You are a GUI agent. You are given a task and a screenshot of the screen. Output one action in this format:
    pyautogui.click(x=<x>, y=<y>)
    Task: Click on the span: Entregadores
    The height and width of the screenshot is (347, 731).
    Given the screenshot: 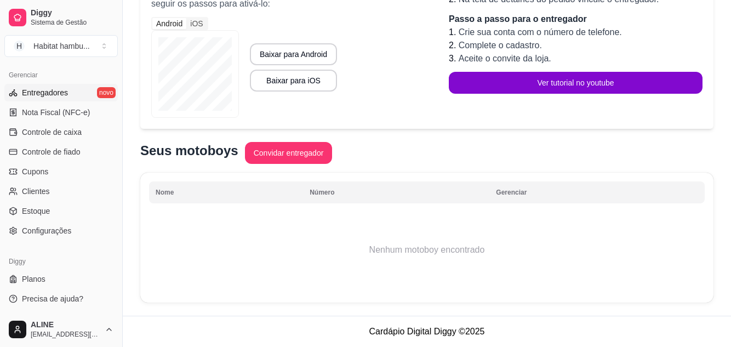 What is the action you would take?
    pyautogui.click(x=45, y=93)
    